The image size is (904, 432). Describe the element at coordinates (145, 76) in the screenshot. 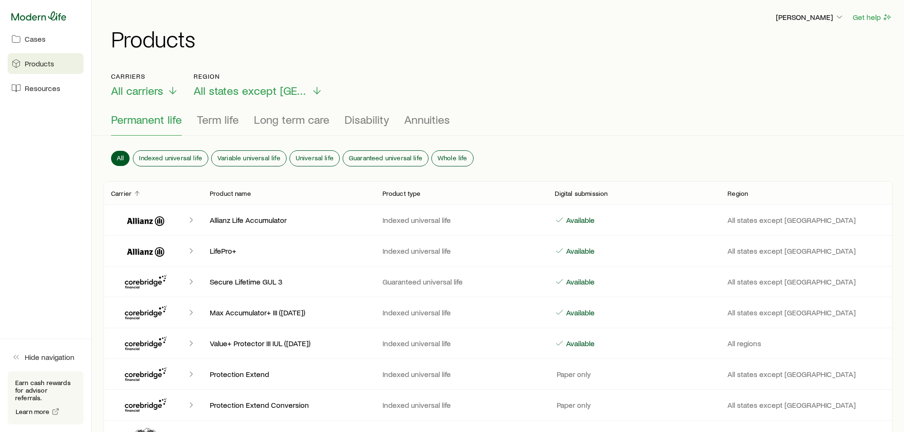

I see `p: Carriers` at that location.